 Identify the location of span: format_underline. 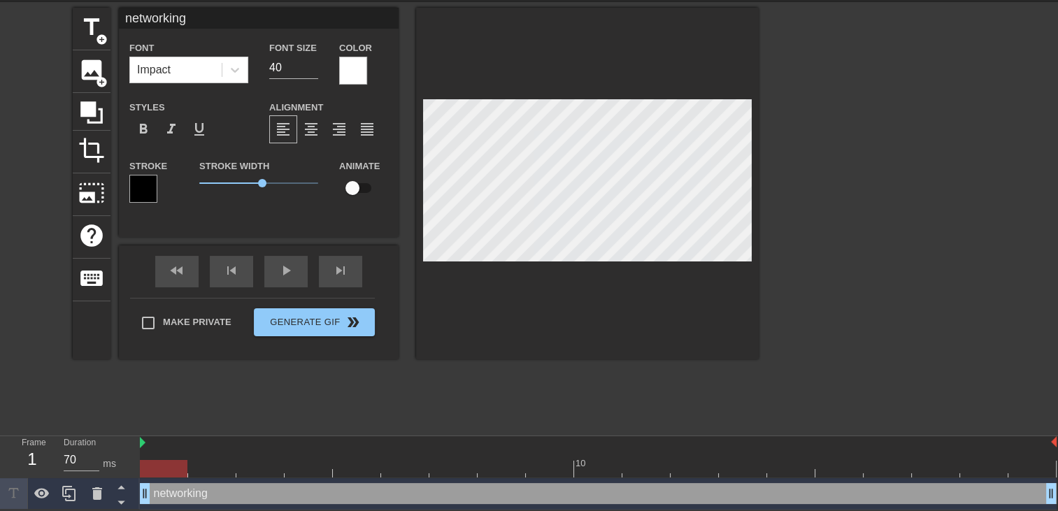
(199, 129).